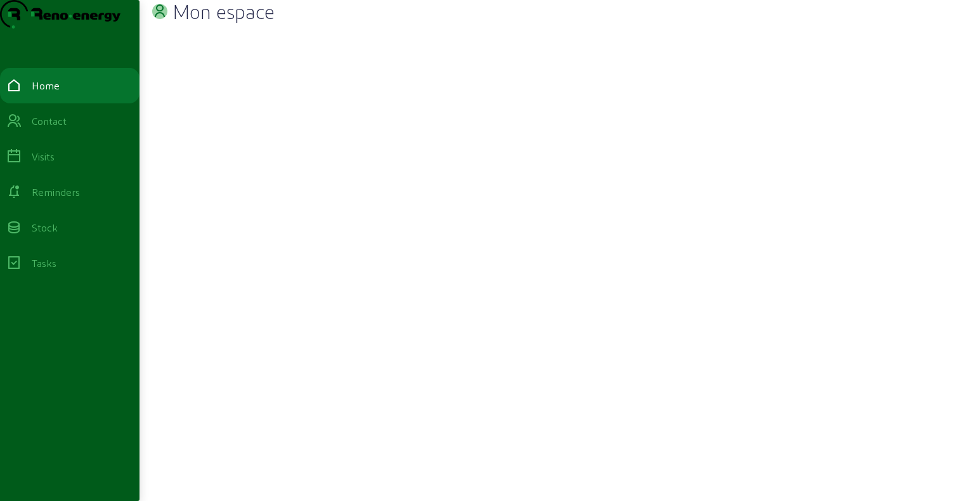 The width and height of the screenshot is (974, 501). What do you see at coordinates (44, 228) in the screenshot?
I see `div: Stock` at bounding box center [44, 228].